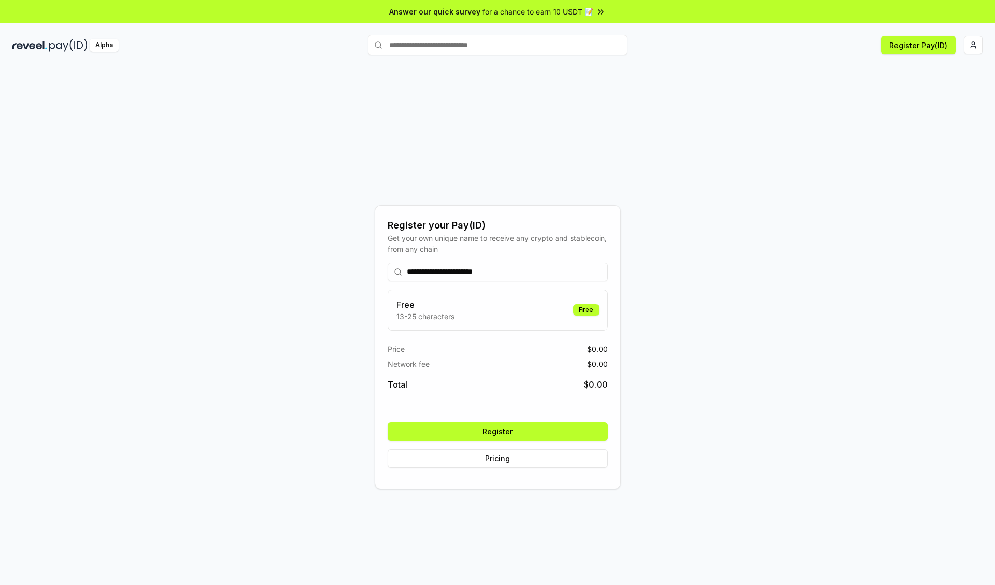 Image resolution: width=995 pixels, height=585 pixels. Describe the element at coordinates (397, 384) in the screenshot. I see `span: Total` at that location.